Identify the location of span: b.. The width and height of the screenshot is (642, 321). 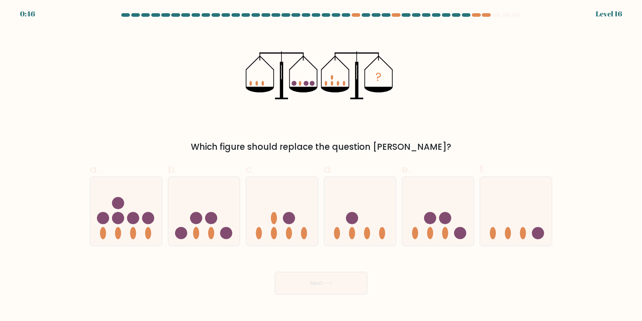
(172, 169).